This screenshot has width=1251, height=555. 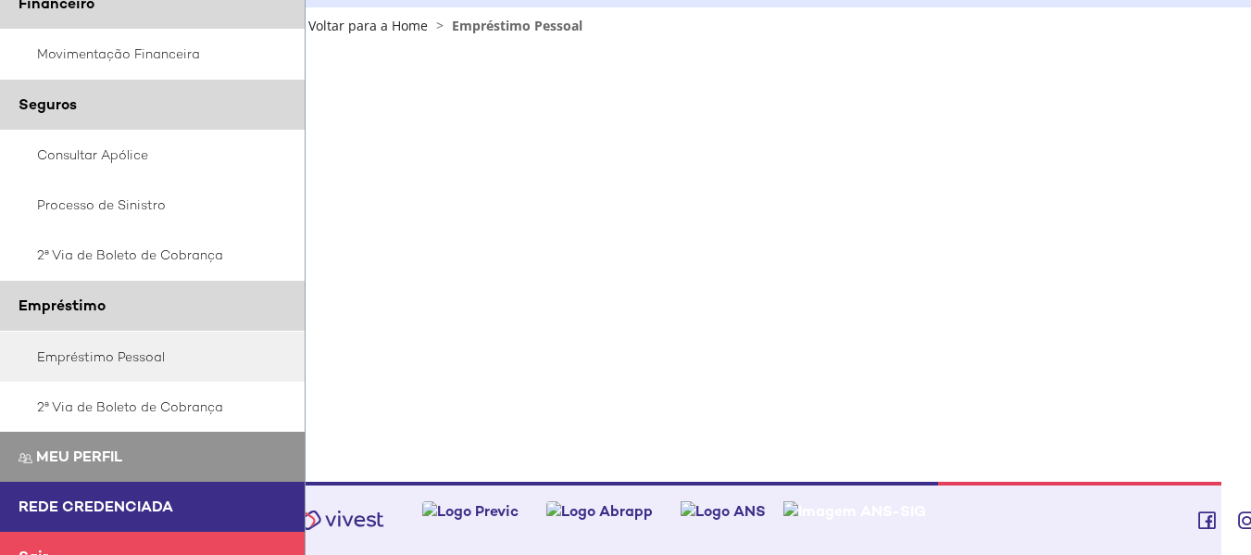 What do you see at coordinates (599, 510) in the screenshot?
I see `img: Logo Abrapp` at bounding box center [599, 510].